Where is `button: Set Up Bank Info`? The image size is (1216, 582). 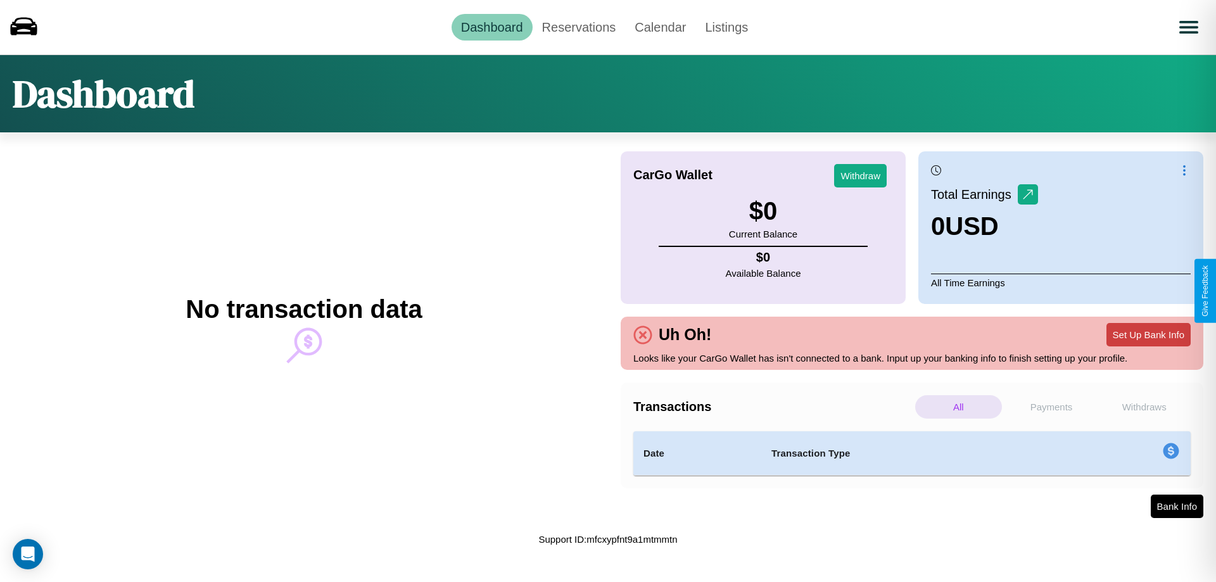
button: Set Up Bank Info is located at coordinates (1148, 334).